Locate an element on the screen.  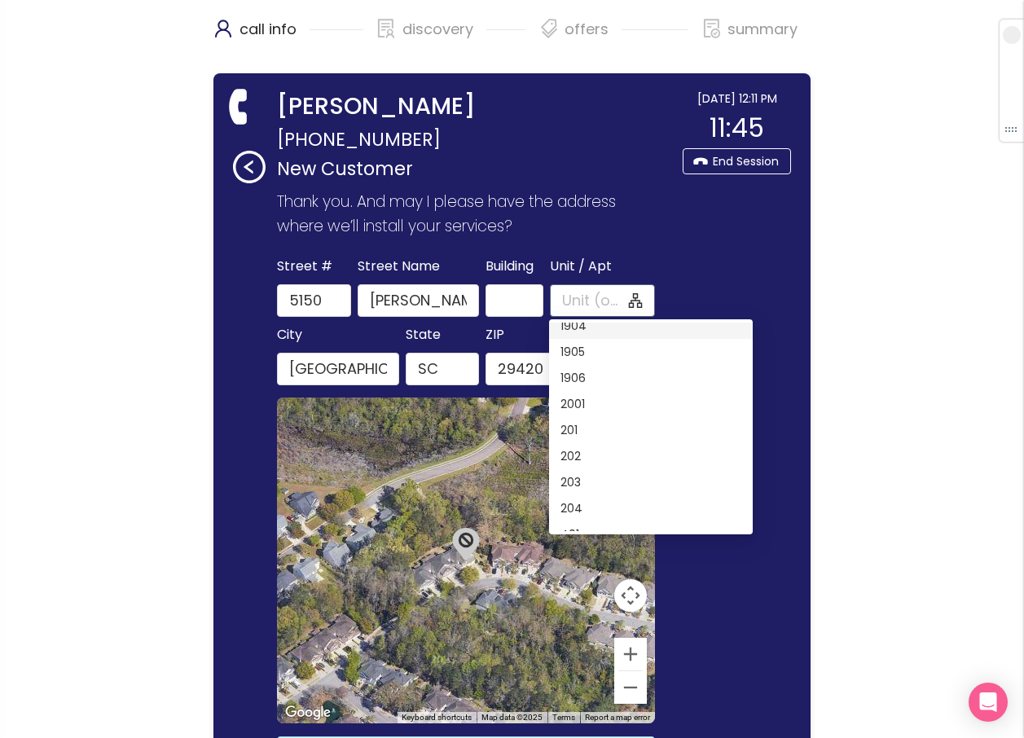
input: Trump St is located at coordinates (418, 301).